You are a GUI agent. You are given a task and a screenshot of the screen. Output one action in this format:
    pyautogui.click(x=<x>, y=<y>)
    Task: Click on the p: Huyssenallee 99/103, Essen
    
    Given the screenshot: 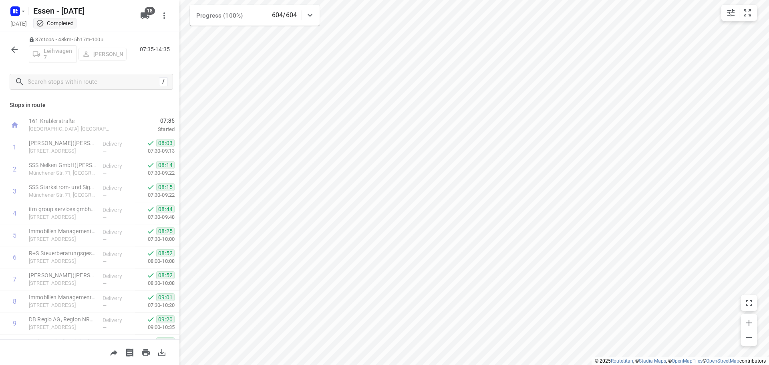 What is the action you would take?
    pyautogui.click(x=63, y=283)
    